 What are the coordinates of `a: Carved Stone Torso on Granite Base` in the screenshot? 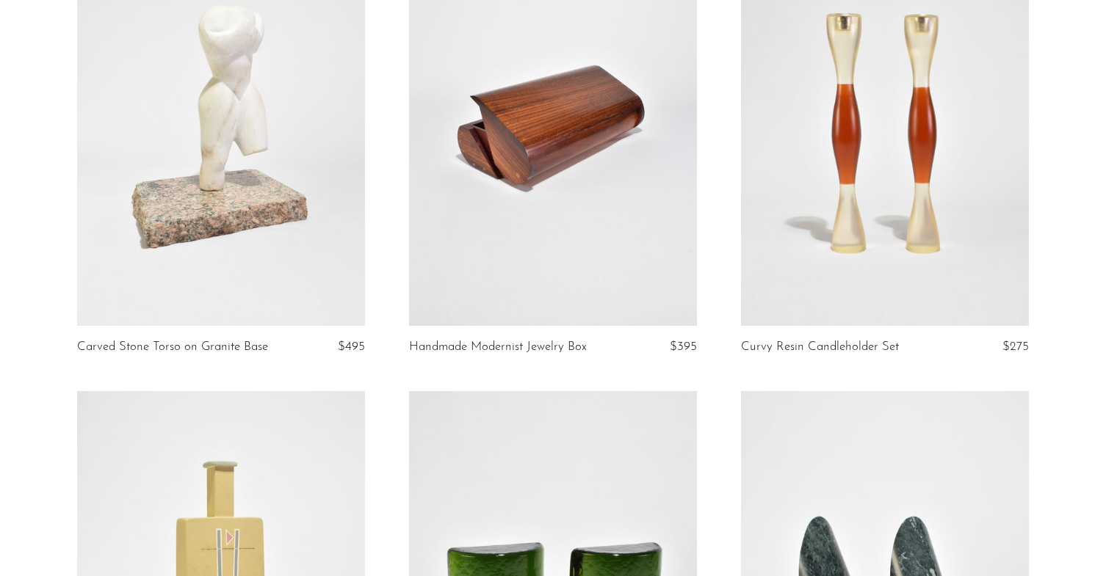 It's located at (173, 347).